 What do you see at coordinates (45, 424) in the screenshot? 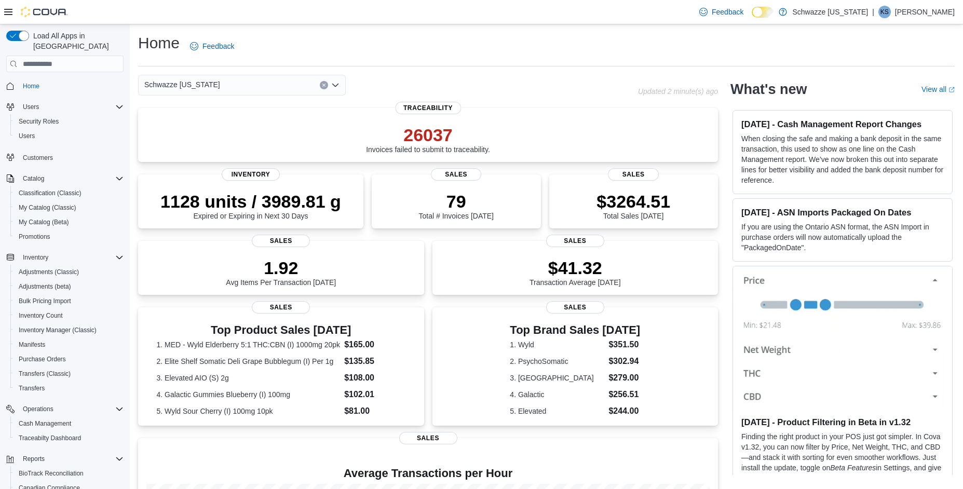
I see `a: Cash Management` at bounding box center [45, 424].